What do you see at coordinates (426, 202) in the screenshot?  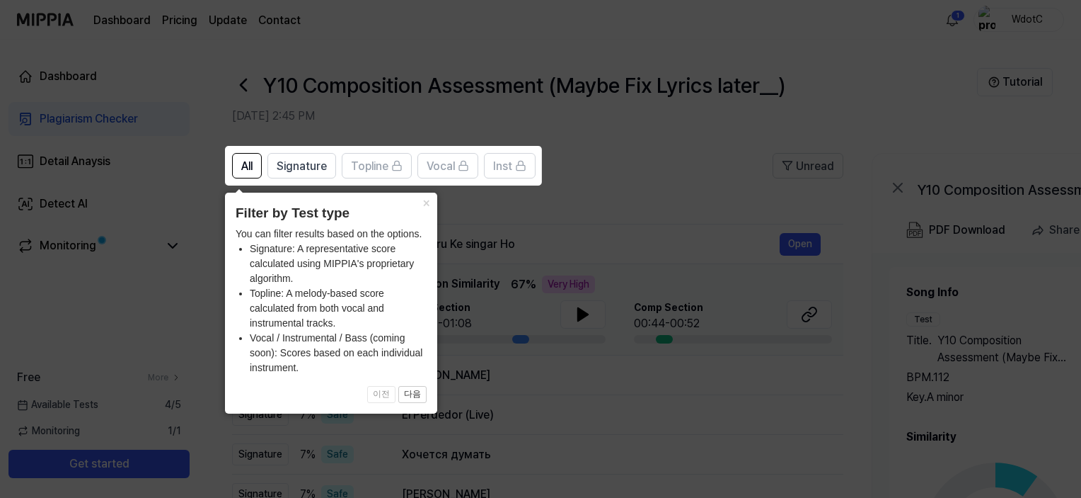 I see `button: Close` at bounding box center [426, 202].